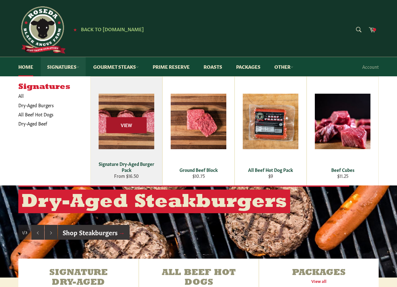 This screenshot has width=397, height=287. Describe the element at coordinates (25, 233) in the screenshot. I see `div: Slide 1, current` at that location.